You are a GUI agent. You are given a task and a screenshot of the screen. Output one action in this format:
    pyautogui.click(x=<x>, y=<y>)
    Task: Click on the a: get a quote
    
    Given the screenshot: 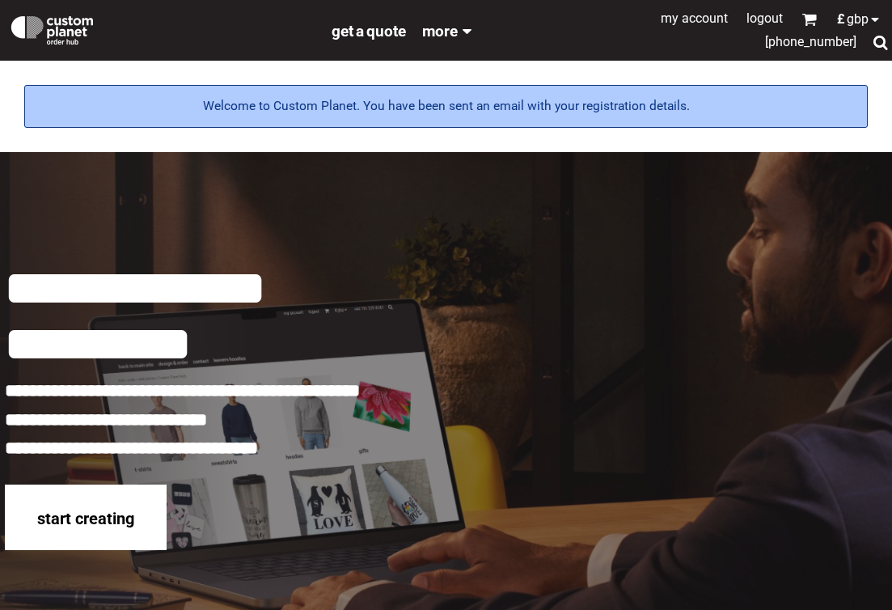 What is the action you would take?
    pyautogui.click(x=369, y=30)
    